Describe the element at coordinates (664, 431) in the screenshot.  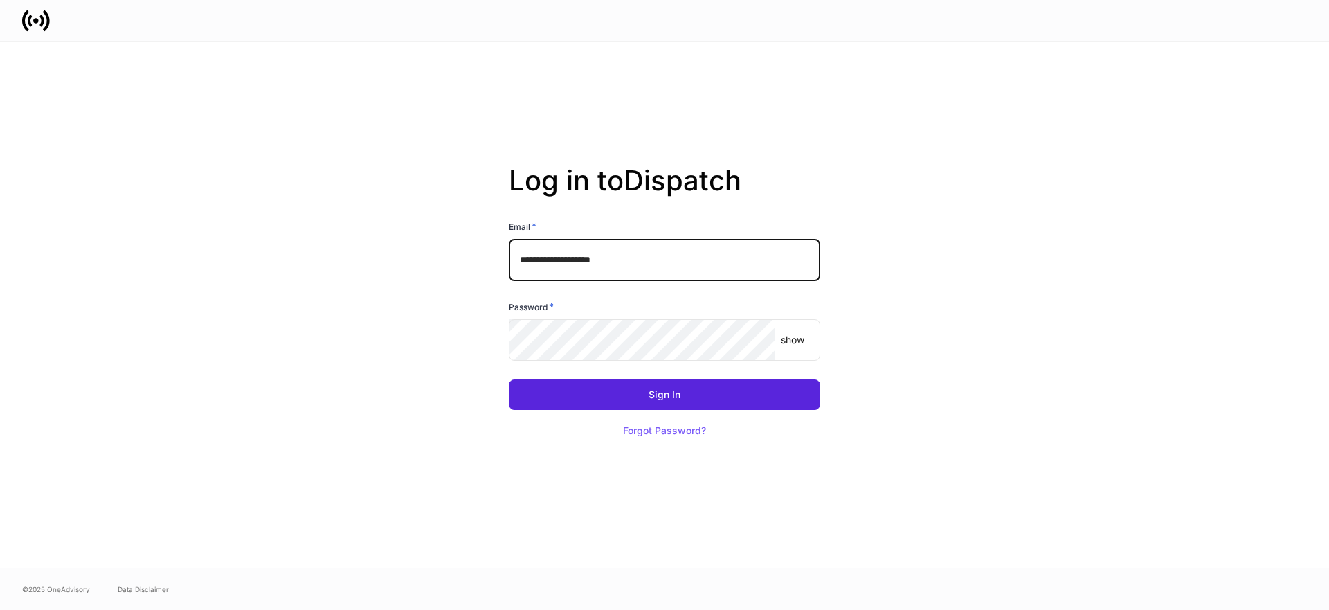
I see `button: Forgot Password?` at that location.